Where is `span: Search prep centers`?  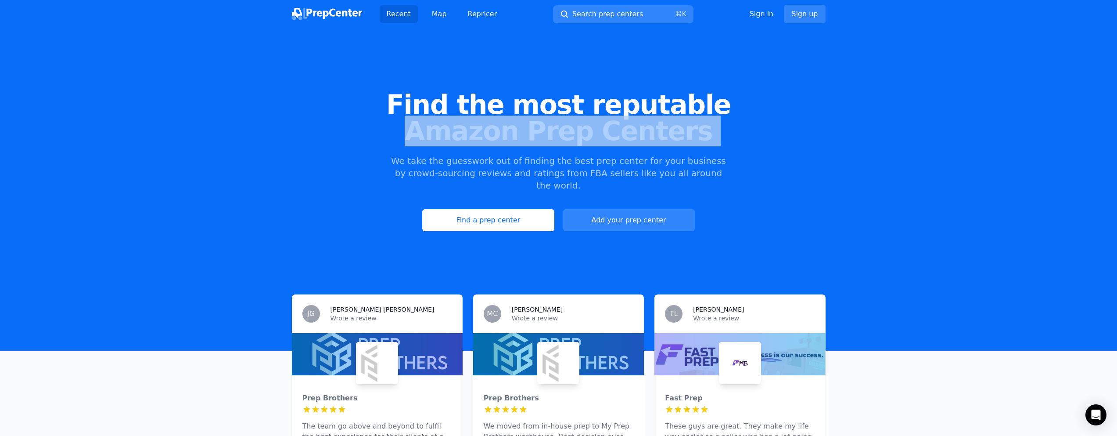 span: Search prep centers is located at coordinates (608, 14).